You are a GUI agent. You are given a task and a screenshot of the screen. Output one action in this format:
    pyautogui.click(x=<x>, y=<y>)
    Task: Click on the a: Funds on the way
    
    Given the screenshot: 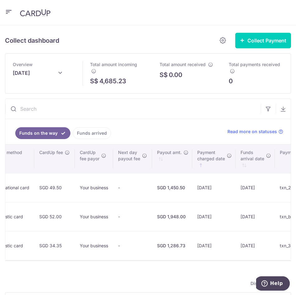 What is the action you would take?
    pyautogui.click(x=43, y=133)
    